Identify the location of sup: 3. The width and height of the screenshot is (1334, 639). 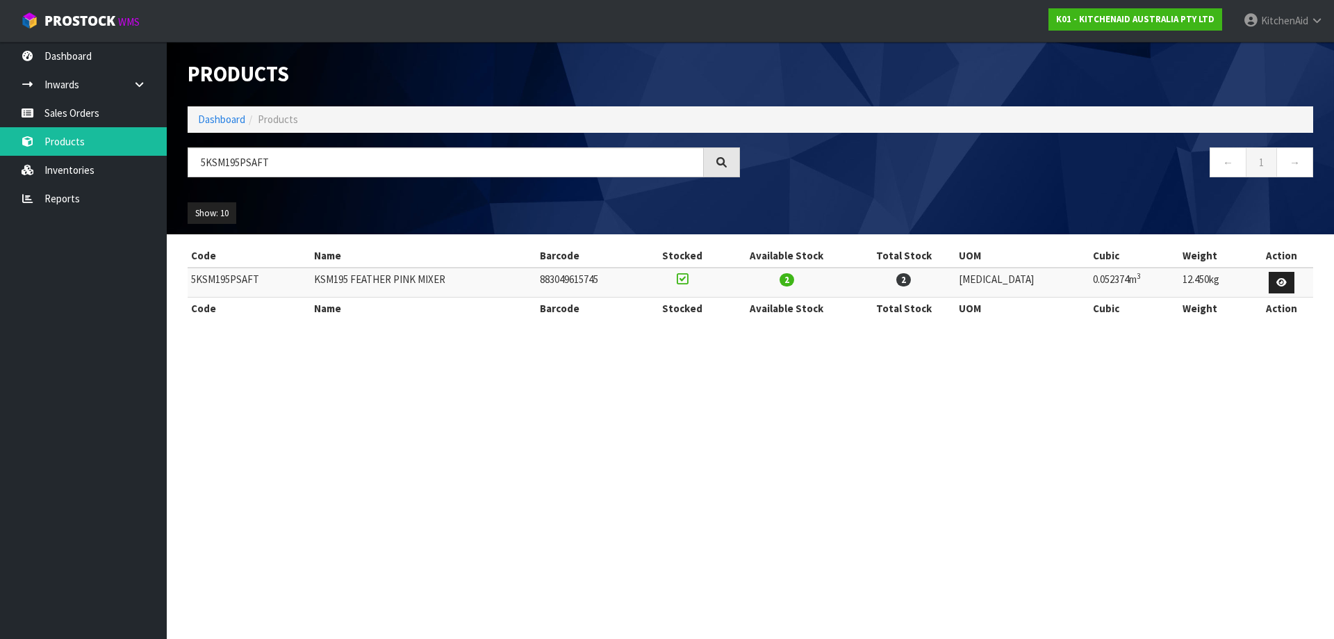
(1139, 276).